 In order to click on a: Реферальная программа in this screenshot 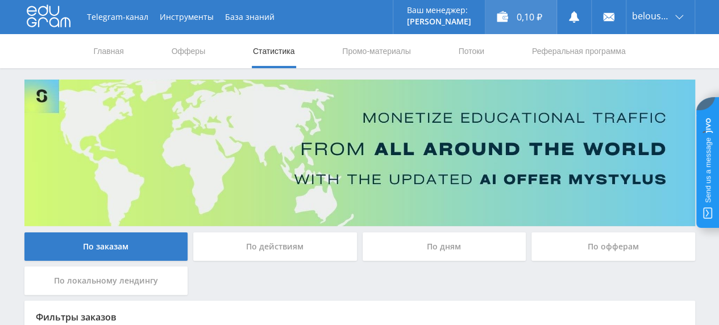, I will do `click(579, 51)`.